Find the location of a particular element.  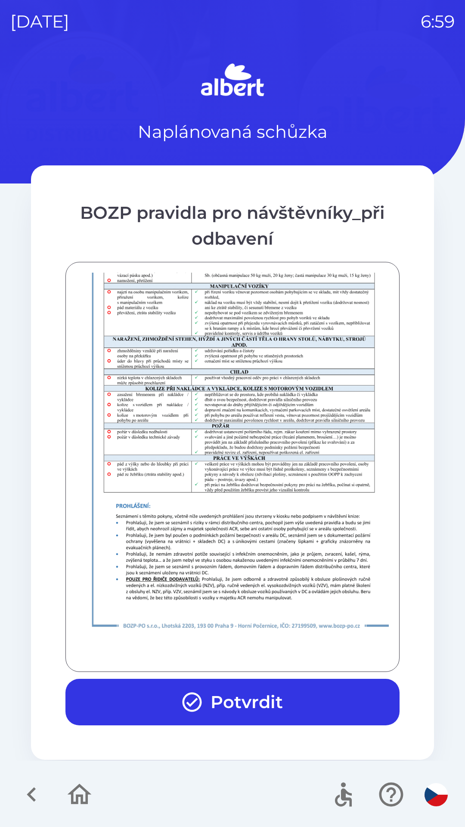

img: t5iKY4Cocv4gECBCogIEgBgIECBAgQIAAAQIEDAQNECBAgAABAgQIECCwAh4EVRAgQIAAAQIECBAg4EHQAAECBAgQIECAAAEC... is located at coordinates (243, 401).